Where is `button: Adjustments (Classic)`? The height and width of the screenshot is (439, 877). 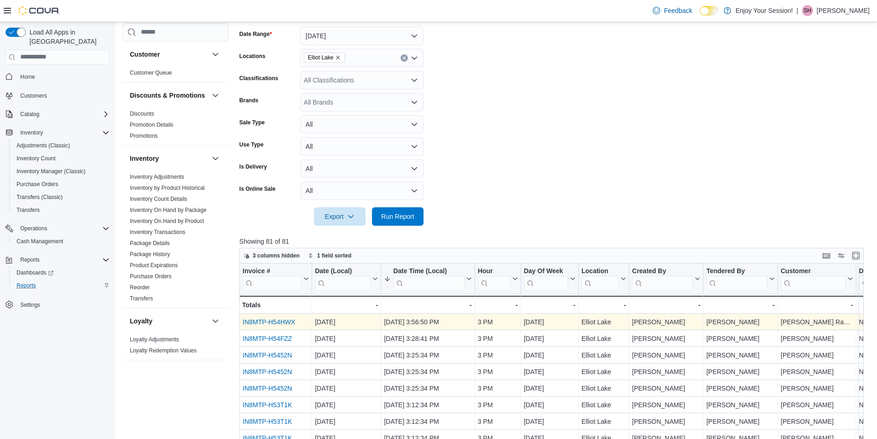
button: Adjustments (Classic) is located at coordinates (61, 145).